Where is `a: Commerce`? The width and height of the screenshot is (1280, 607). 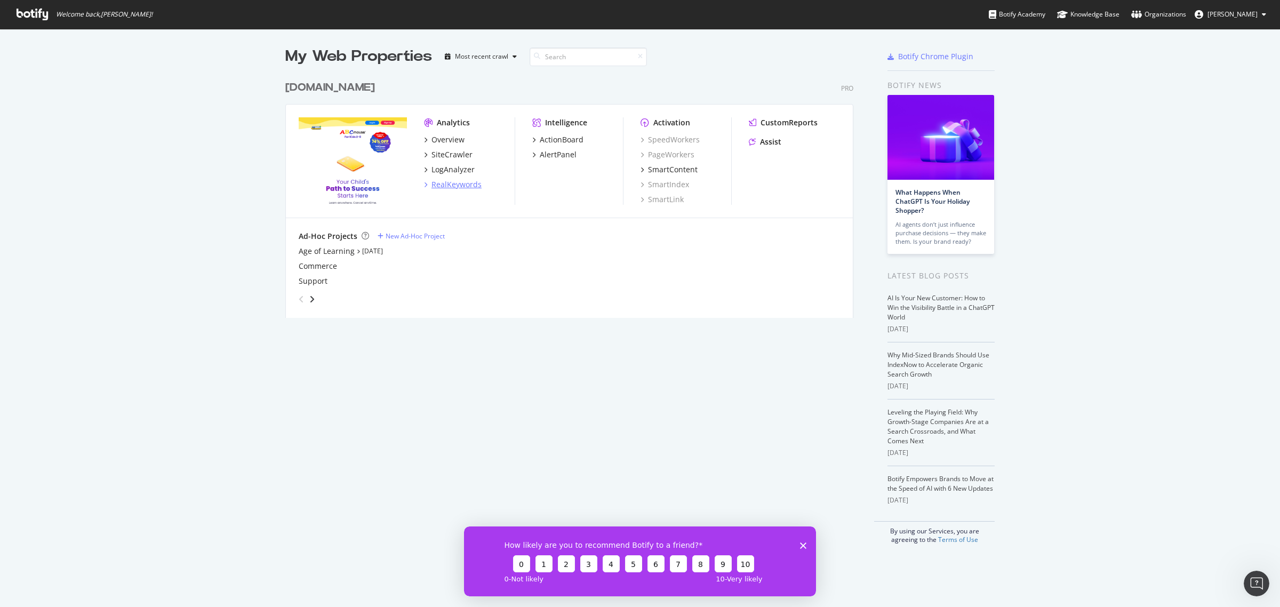 a: Commerce is located at coordinates (318, 266).